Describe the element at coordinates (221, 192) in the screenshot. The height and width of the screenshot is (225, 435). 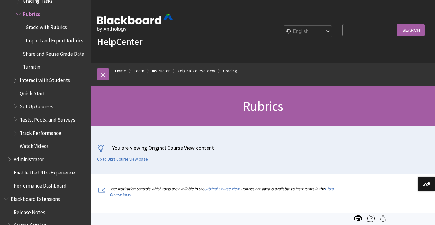
I see `a: Ultra Course View` at that location.